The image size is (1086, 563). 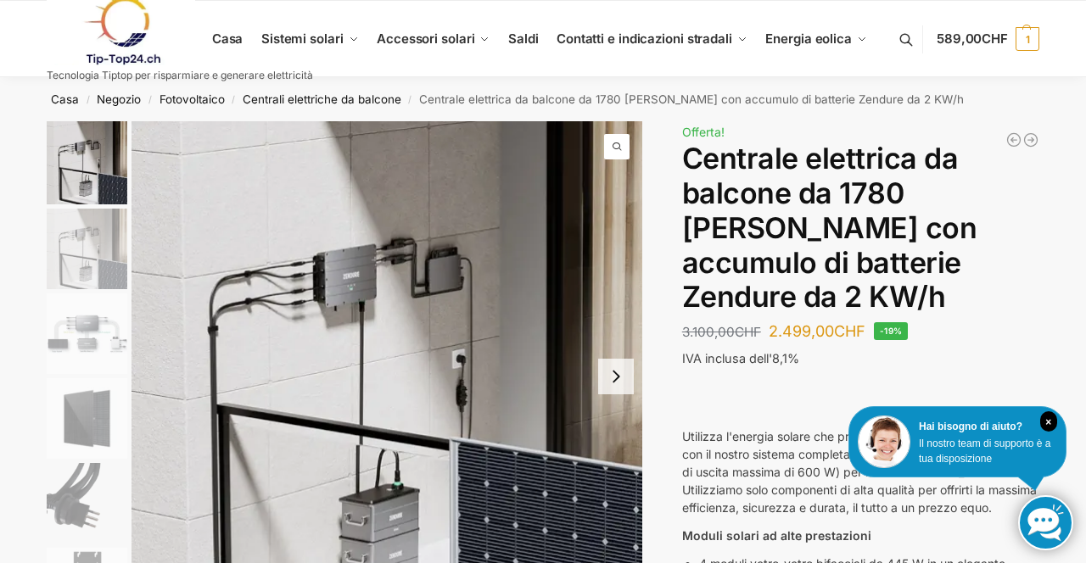 What do you see at coordinates (801, 331) in the screenshot?
I see `font: 2.499,00` at bounding box center [801, 331].